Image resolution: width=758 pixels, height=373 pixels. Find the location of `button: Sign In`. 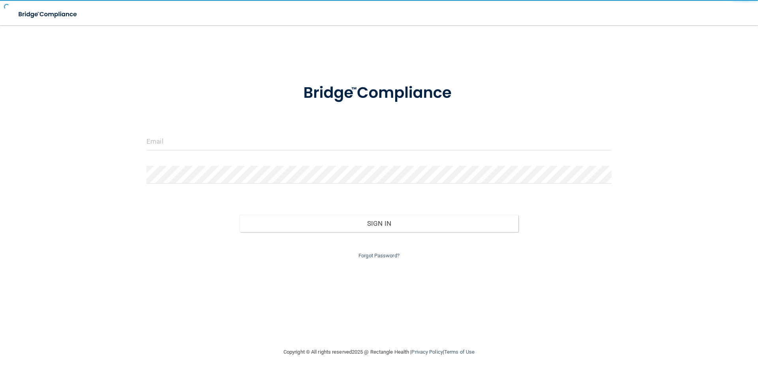

button: Sign In is located at coordinates (379, 223).